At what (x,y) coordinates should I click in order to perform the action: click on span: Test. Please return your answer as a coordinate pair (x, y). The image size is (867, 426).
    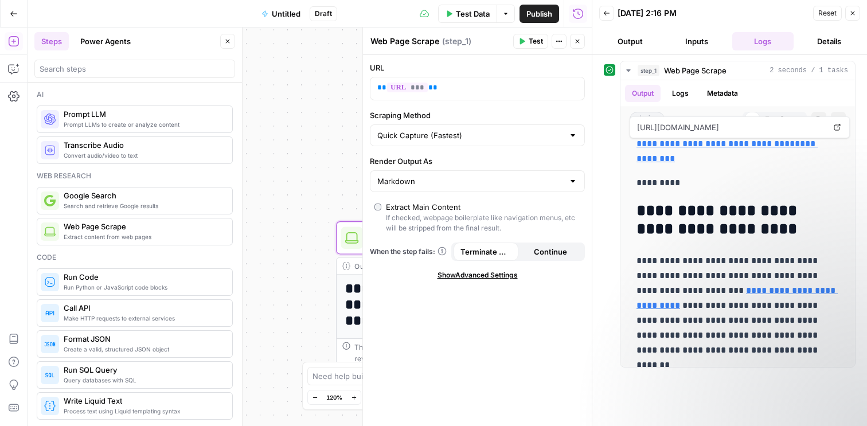
    Looking at the image, I should click on (535, 41).